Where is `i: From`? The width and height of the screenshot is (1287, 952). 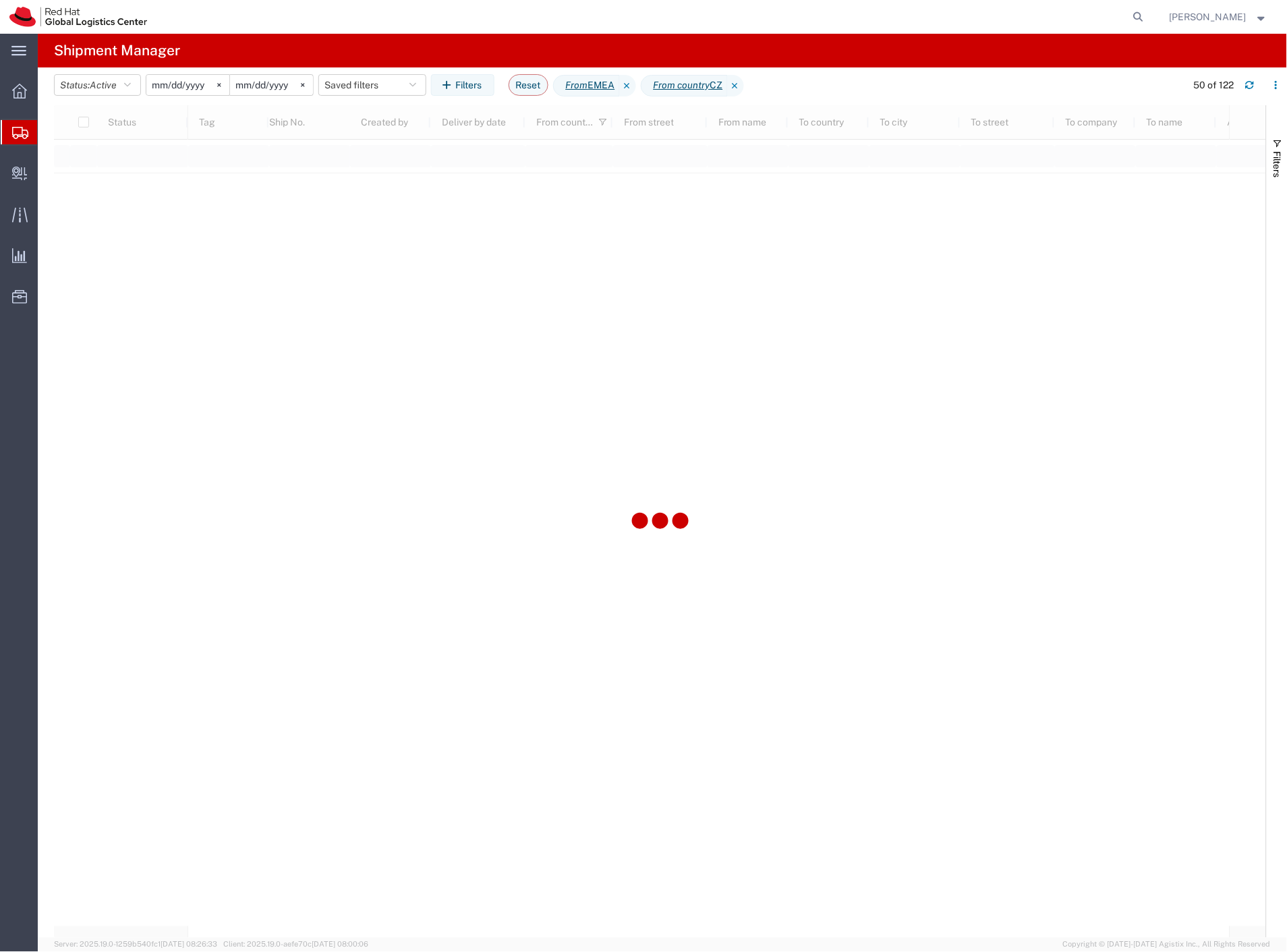
i: From is located at coordinates (577, 85).